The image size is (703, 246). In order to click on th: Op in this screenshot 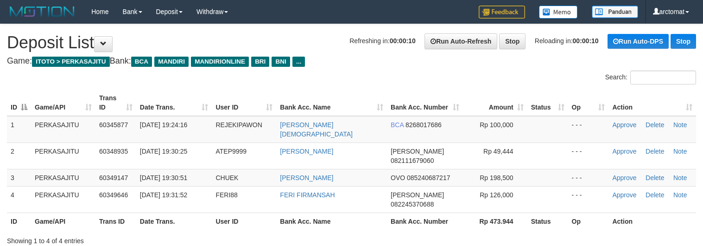, I will do `click(589, 221)`.